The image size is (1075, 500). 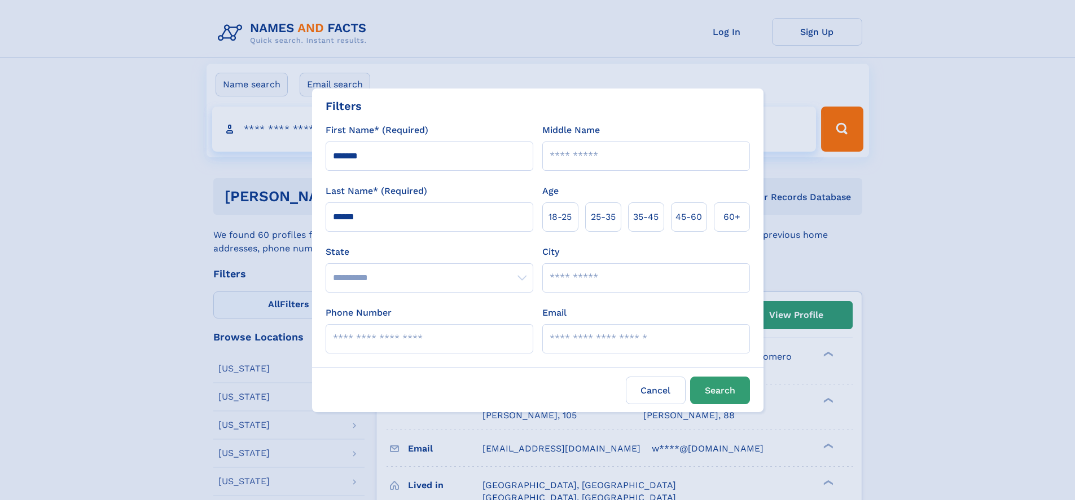 I want to click on span: 18‑25, so click(x=560, y=217).